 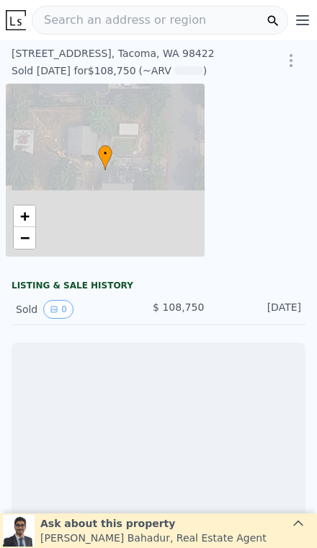 I want to click on a: Zoom in, so click(x=25, y=216).